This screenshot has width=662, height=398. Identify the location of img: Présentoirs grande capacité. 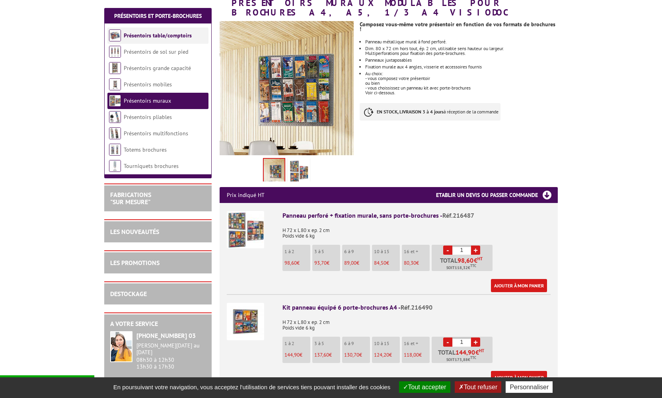
(115, 68).